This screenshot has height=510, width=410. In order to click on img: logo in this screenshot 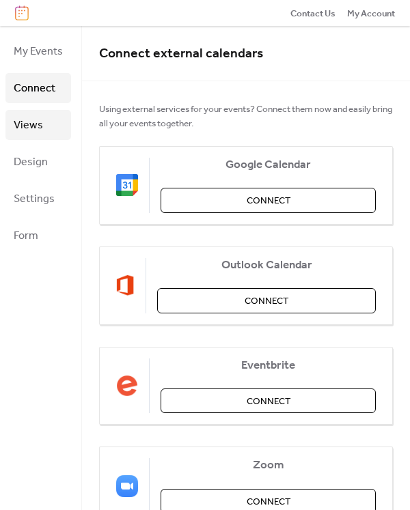, I will do `click(22, 13)`.